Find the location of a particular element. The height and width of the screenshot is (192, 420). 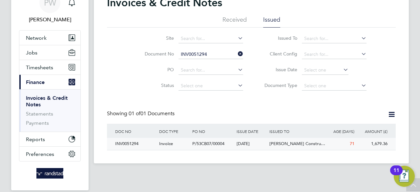

span: 01 of is located at coordinates (135, 114).